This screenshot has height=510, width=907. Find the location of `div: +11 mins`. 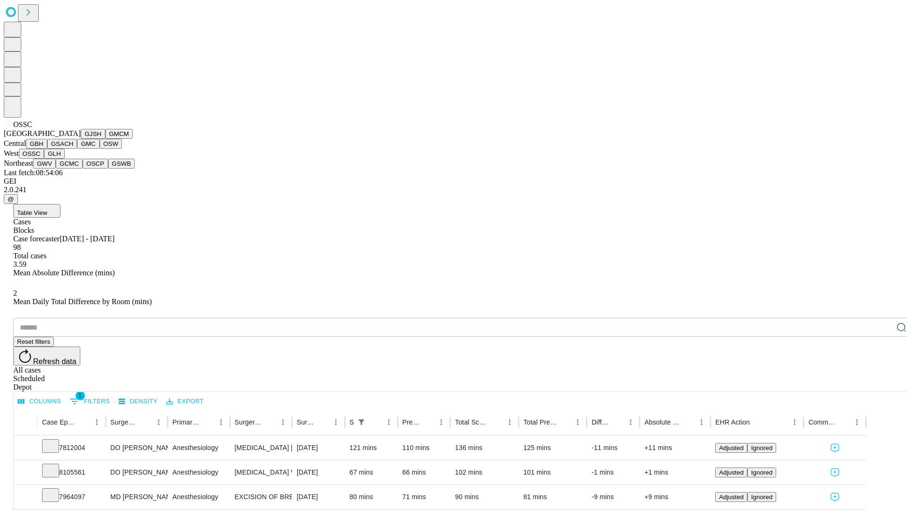

div: +11 mins is located at coordinates (675, 448).